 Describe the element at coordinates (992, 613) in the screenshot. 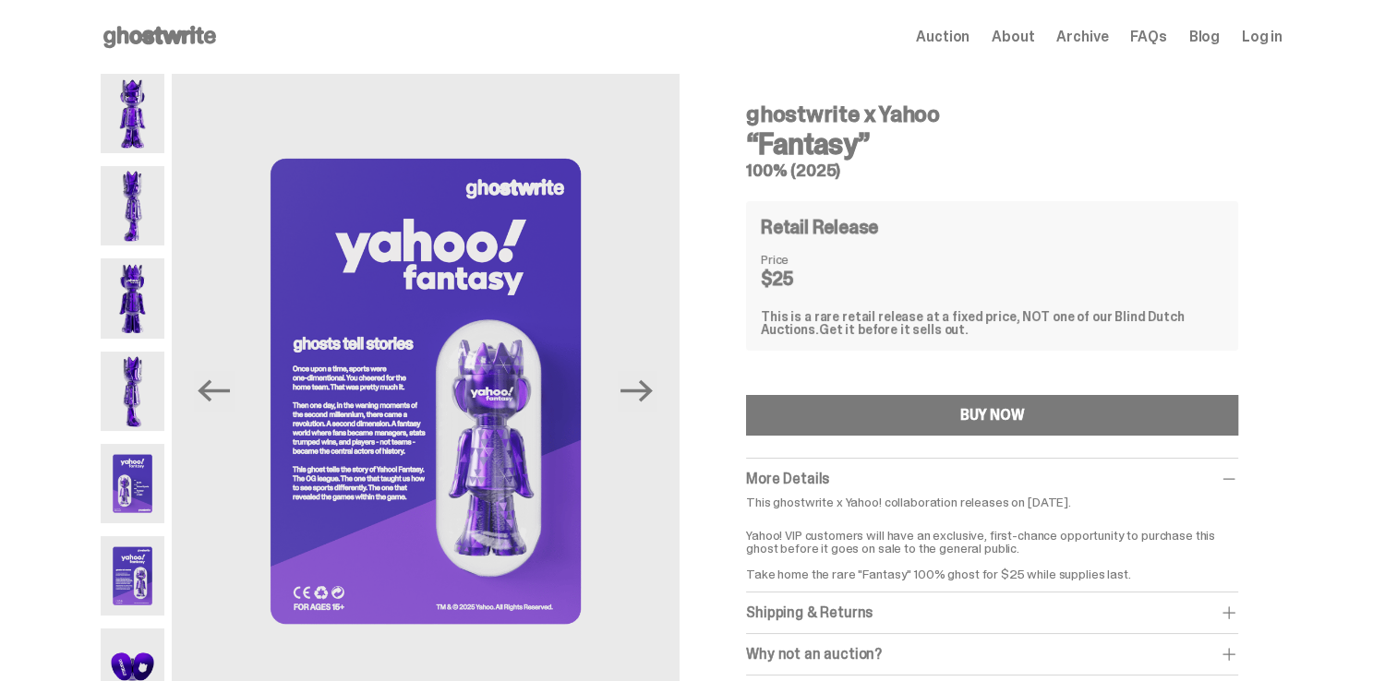

I see `div: Shipping & Returns` at that location.